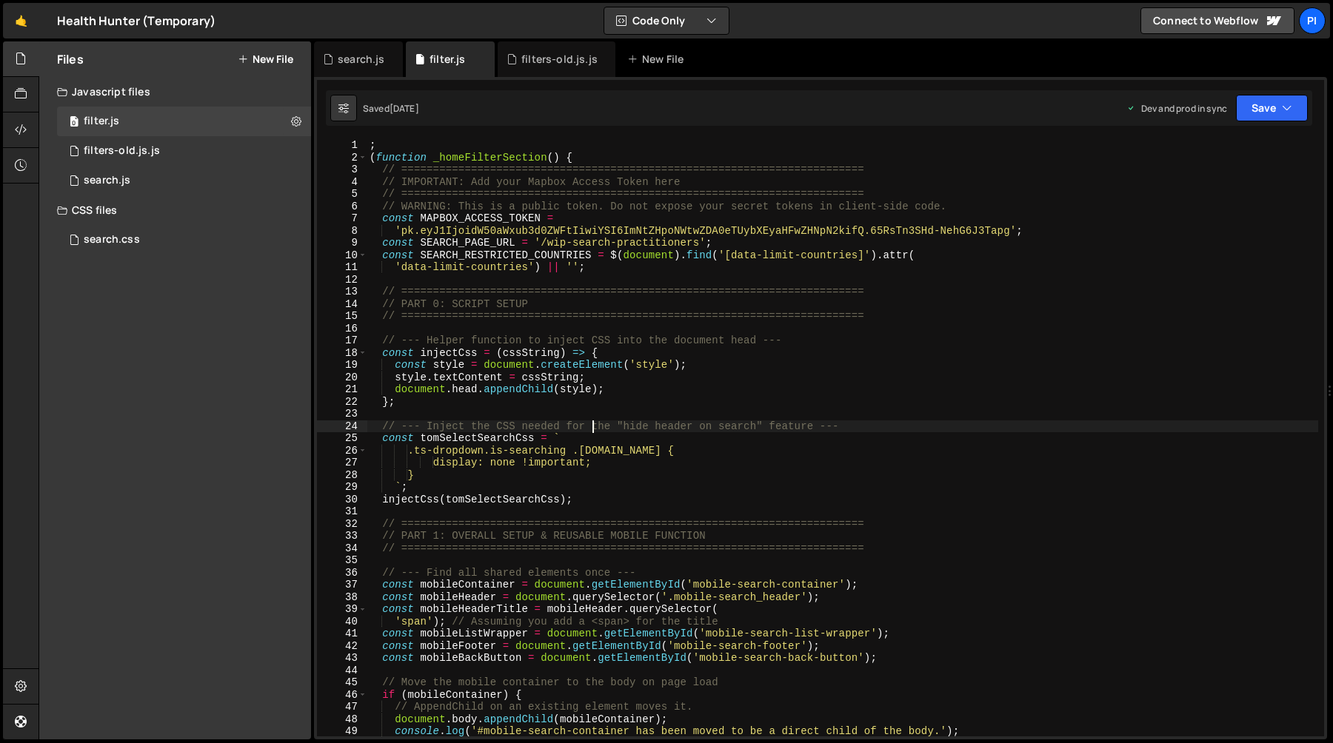 This screenshot has height=743, width=1333. Describe the element at coordinates (342, 145) in the screenshot. I see `div: 1` at that location.